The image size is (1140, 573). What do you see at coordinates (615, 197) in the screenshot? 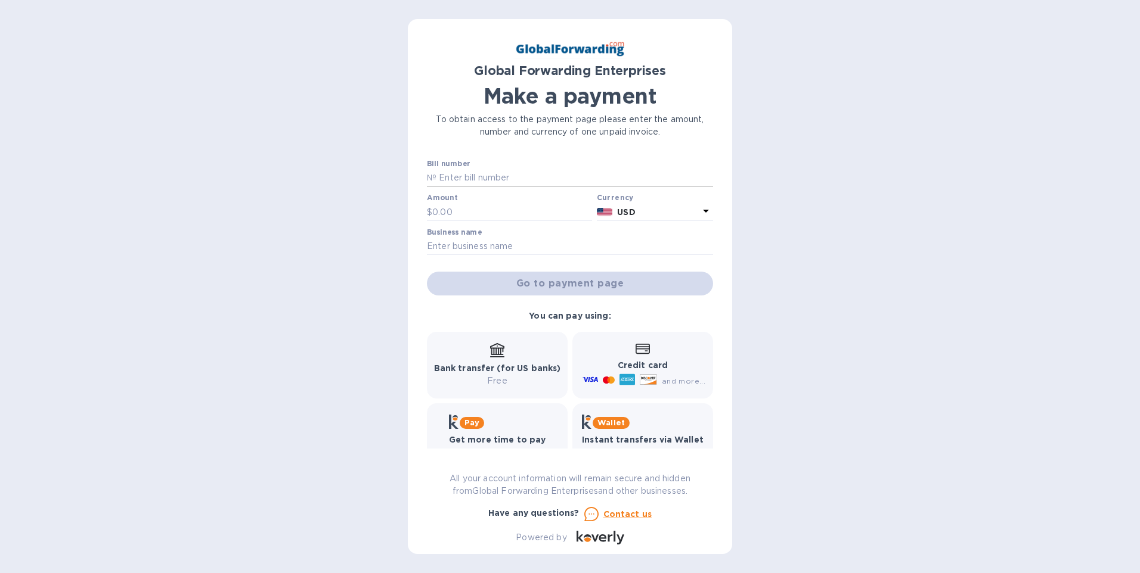
I see `b: Currency` at bounding box center [615, 197].